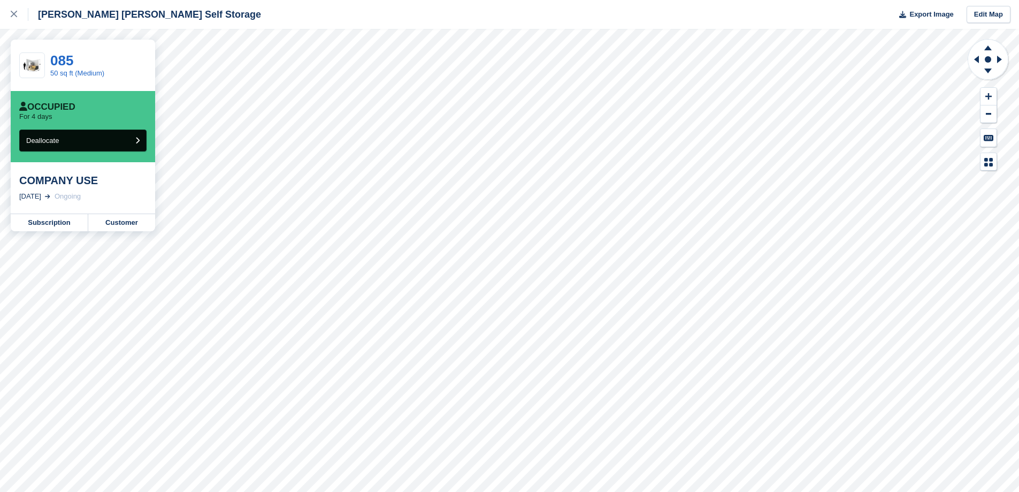 The image size is (1019, 492). I want to click on span: Export Image, so click(932, 14).